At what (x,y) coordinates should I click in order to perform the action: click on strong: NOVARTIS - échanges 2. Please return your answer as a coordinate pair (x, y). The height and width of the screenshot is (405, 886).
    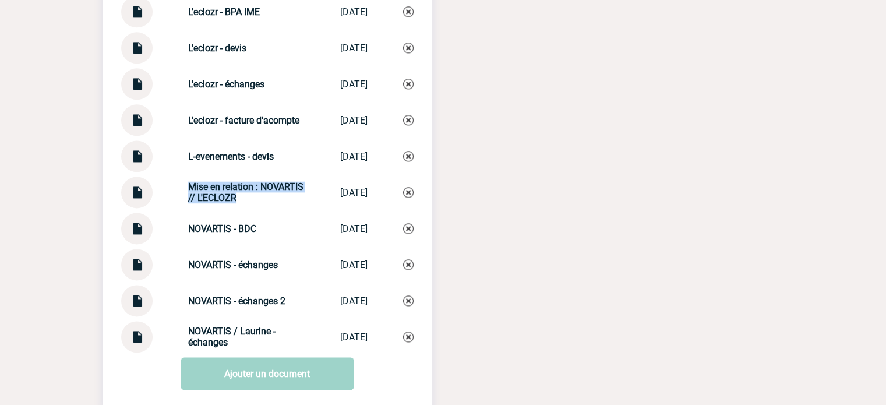
    Looking at the image, I should click on (237, 301).